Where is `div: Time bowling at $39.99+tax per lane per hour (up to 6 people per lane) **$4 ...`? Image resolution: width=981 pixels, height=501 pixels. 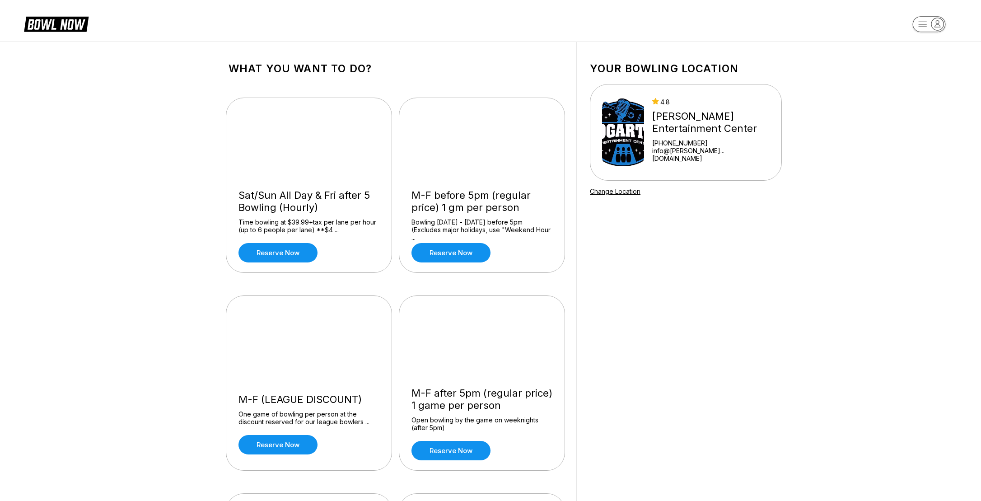
div: Time bowling at $39.99+tax per lane per hour (up to 6 people per lane) **$4 ... is located at coordinates (309, 226).